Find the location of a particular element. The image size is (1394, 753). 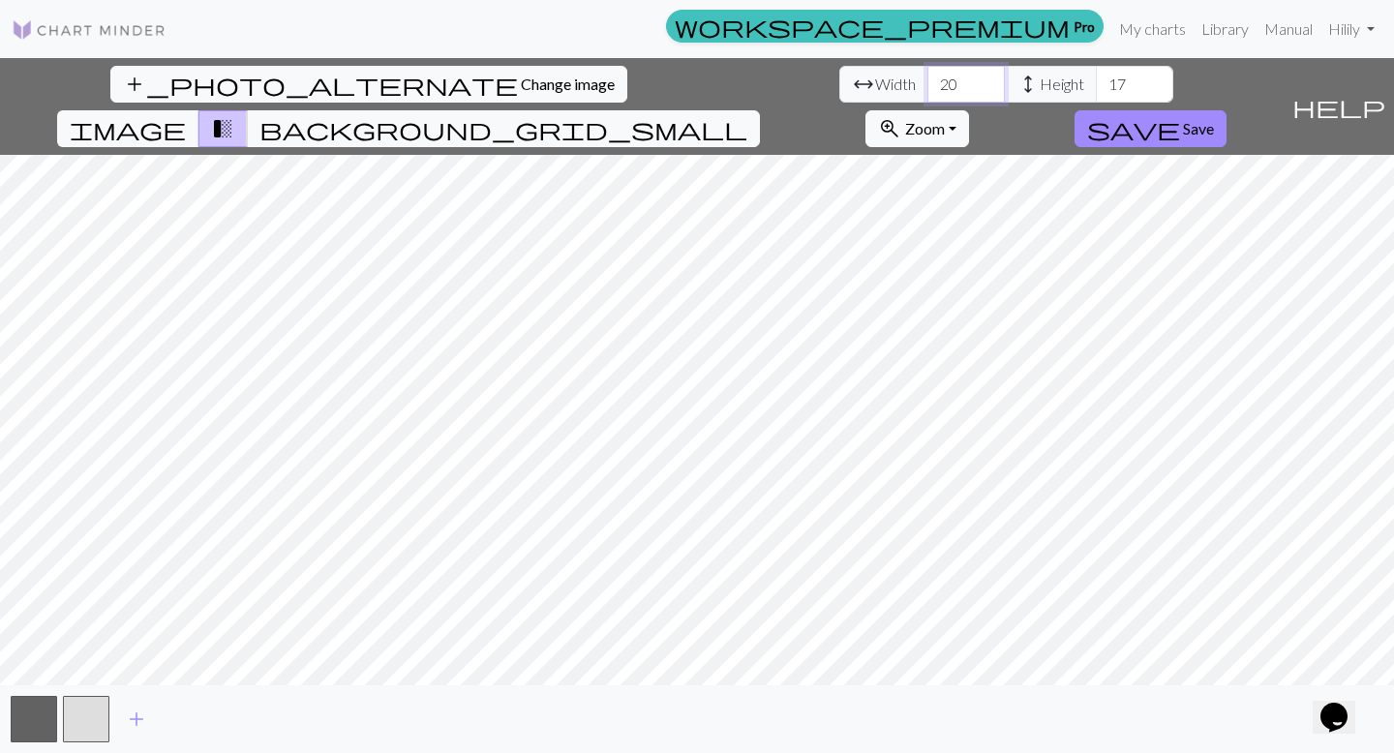

span: add_photo_alternate is located at coordinates (320, 84).